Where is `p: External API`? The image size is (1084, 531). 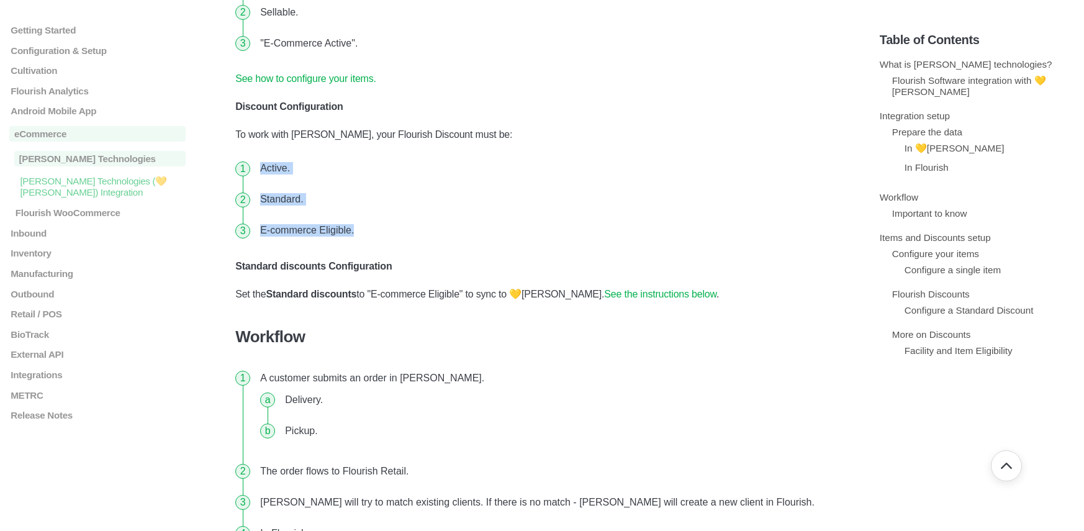
p: External API is located at coordinates (97, 354).